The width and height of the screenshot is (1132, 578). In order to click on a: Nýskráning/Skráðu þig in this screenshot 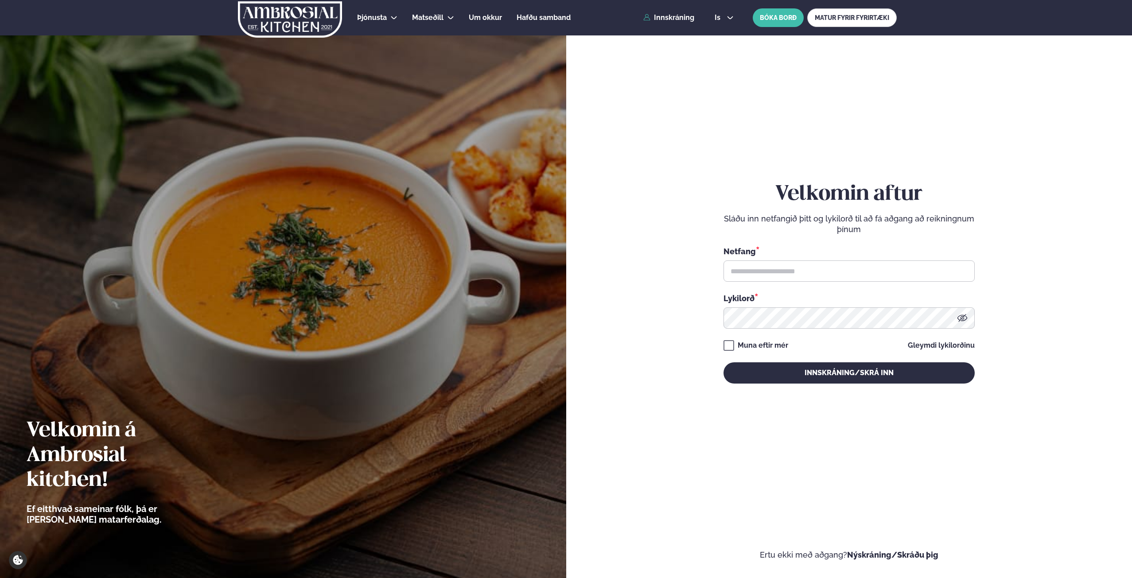, I will do `click(892, 555)`.